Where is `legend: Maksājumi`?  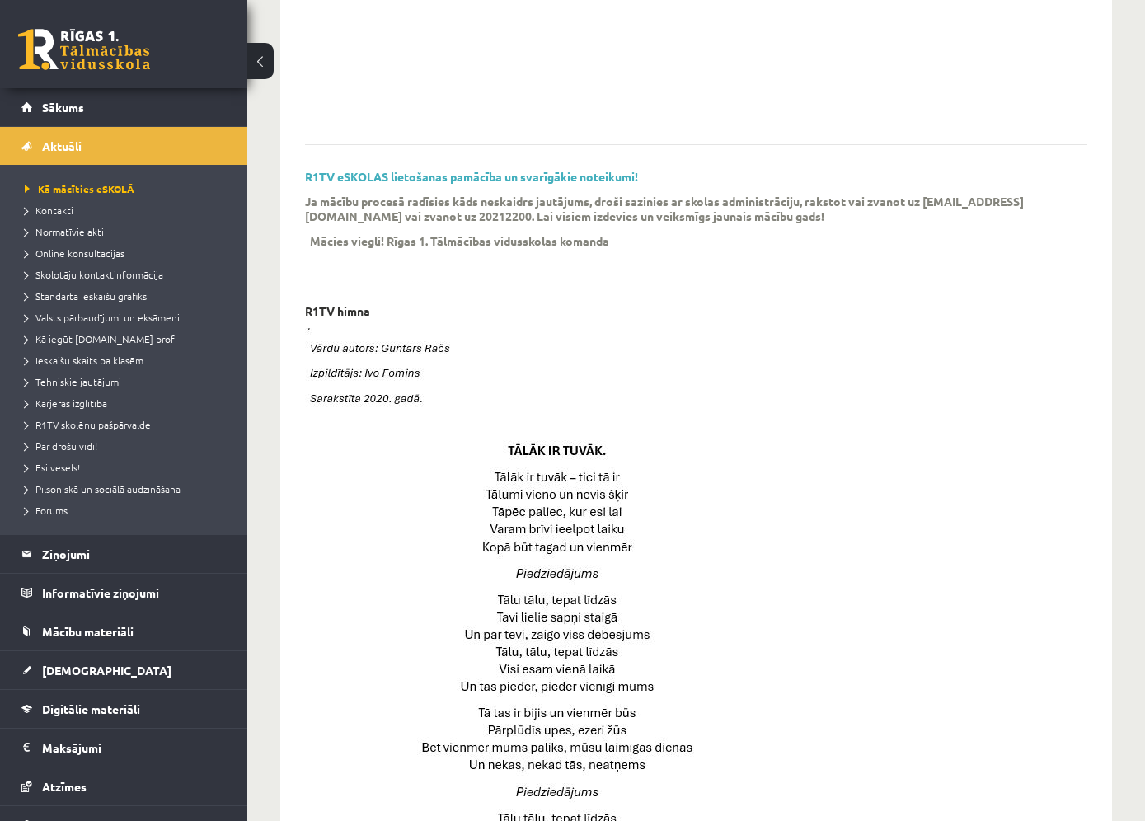 legend: Maksājumi is located at coordinates (134, 747).